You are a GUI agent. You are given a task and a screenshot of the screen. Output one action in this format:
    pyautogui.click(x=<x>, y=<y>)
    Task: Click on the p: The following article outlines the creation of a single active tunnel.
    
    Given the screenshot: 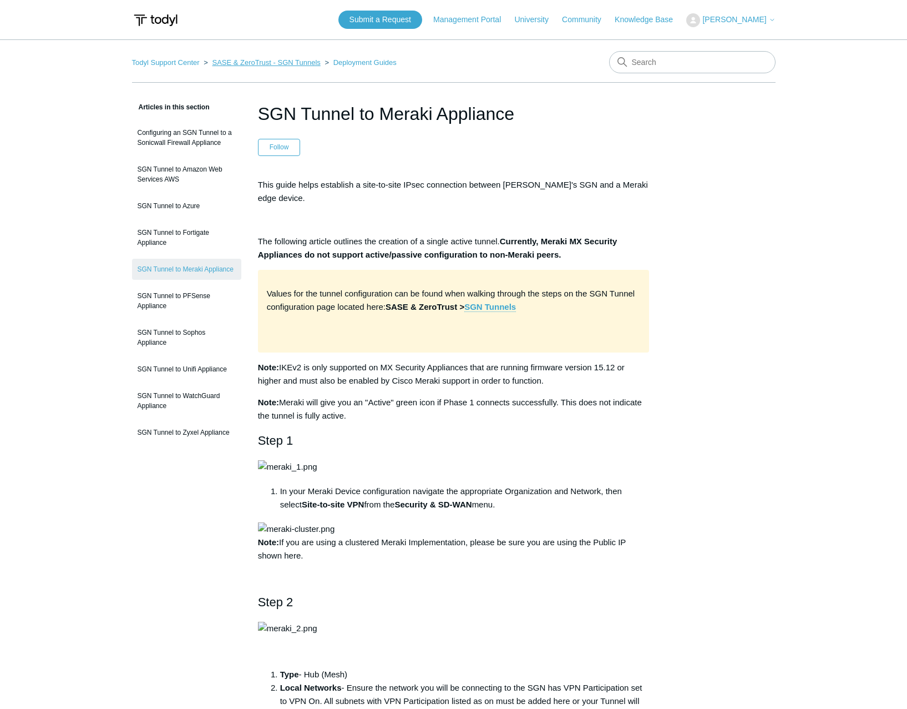 What is the action you would take?
    pyautogui.click(x=454, y=248)
    